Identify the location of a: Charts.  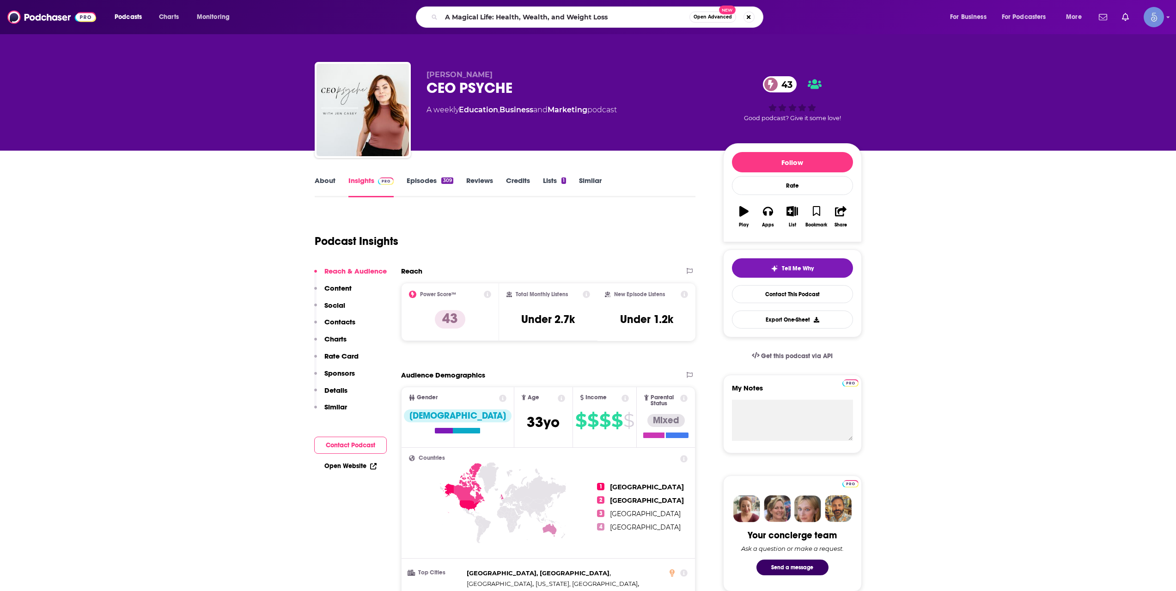
(169, 17).